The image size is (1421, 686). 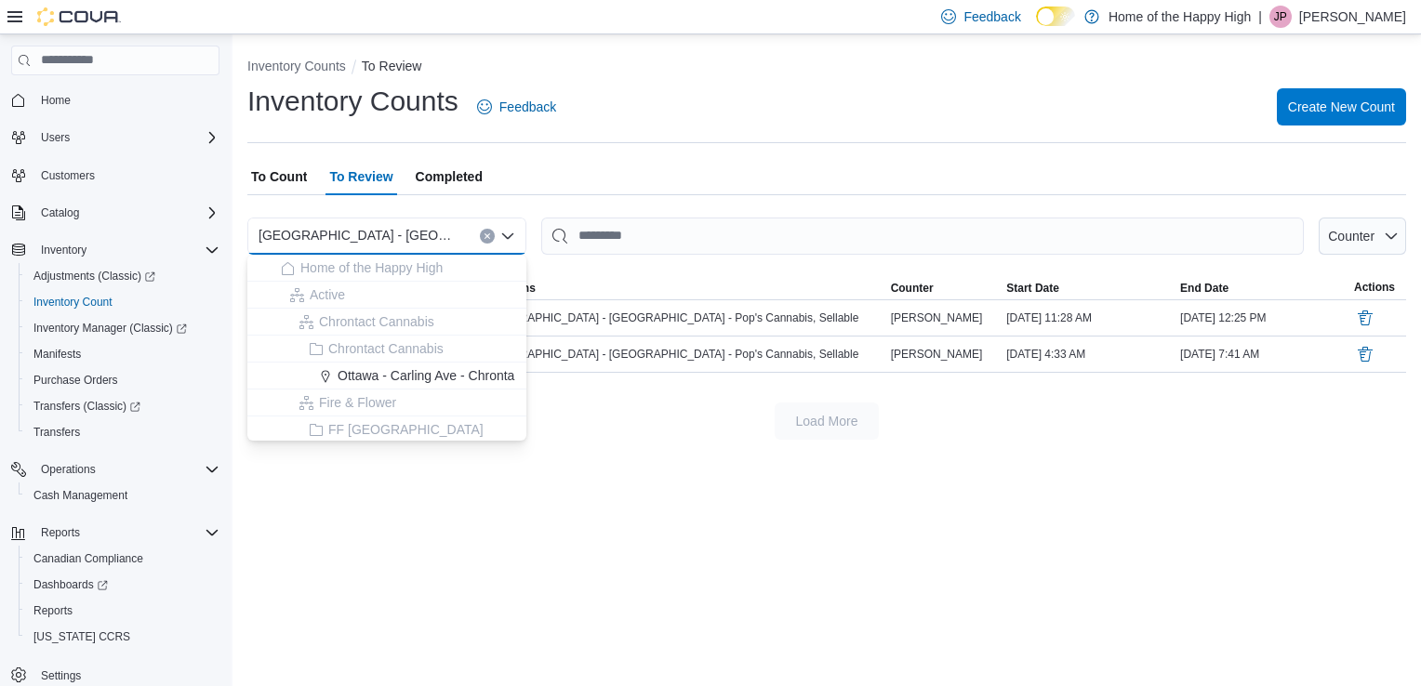 I want to click on button: Transfers, so click(x=123, y=433).